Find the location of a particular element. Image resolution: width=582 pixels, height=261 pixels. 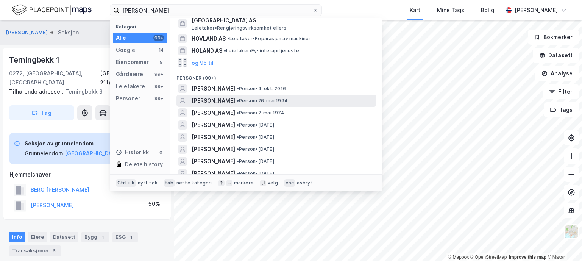

div: Seksjon is located at coordinates (68, 33).